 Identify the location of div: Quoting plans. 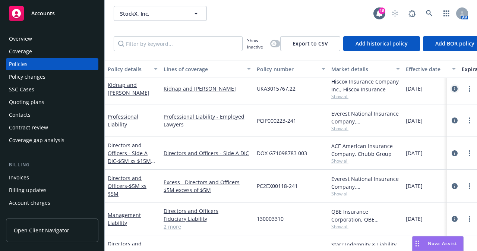
(26, 102).